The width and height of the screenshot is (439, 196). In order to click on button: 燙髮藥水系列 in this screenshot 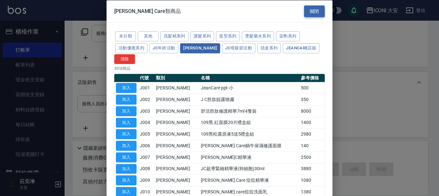, I will do `click(258, 36)`.